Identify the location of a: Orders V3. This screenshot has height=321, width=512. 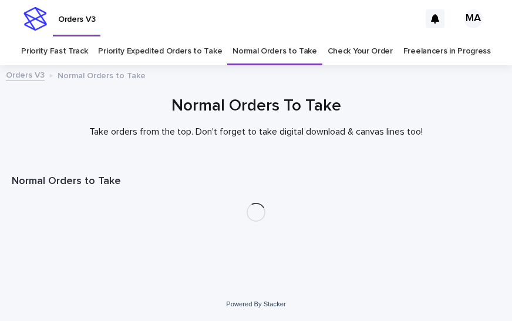
(25, 74).